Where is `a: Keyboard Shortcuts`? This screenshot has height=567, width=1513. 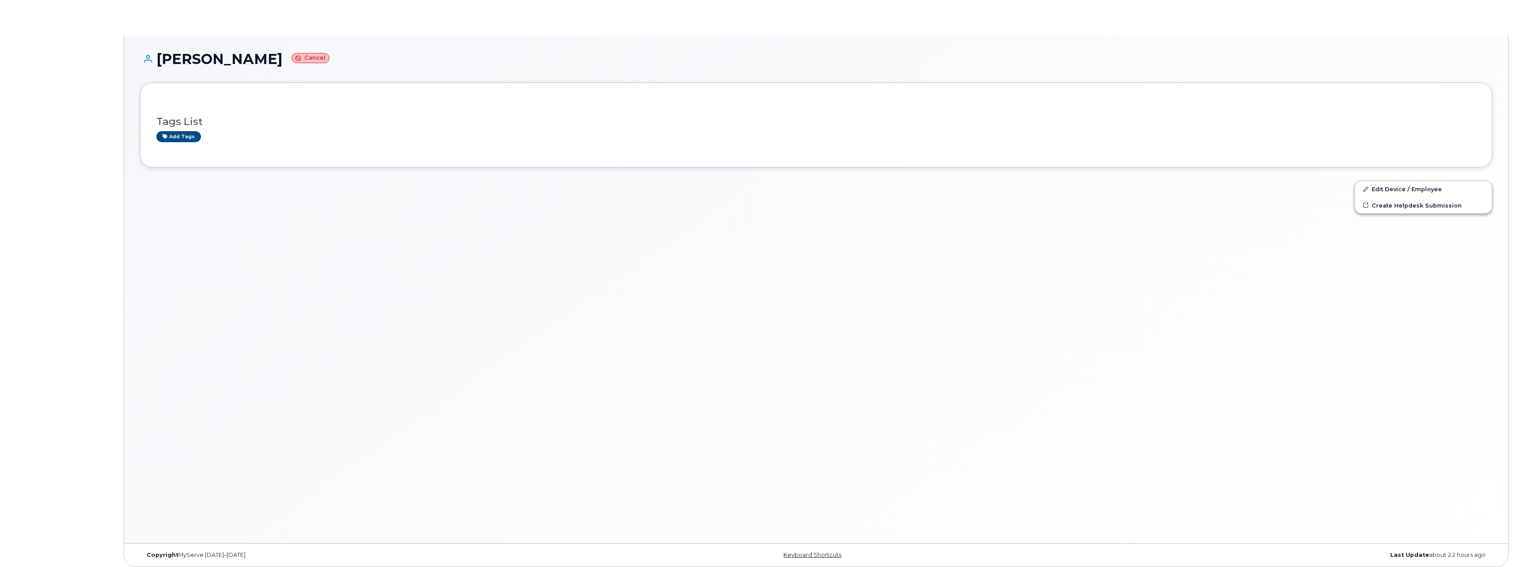
a: Keyboard Shortcuts is located at coordinates (812, 555).